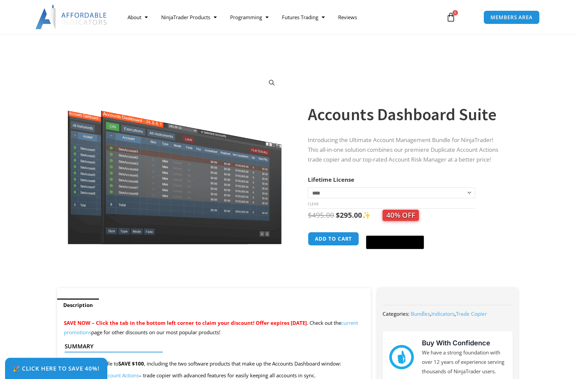 The height and width of the screenshot is (379, 575). I want to click on span: MEMBERS AREA, so click(511, 17).